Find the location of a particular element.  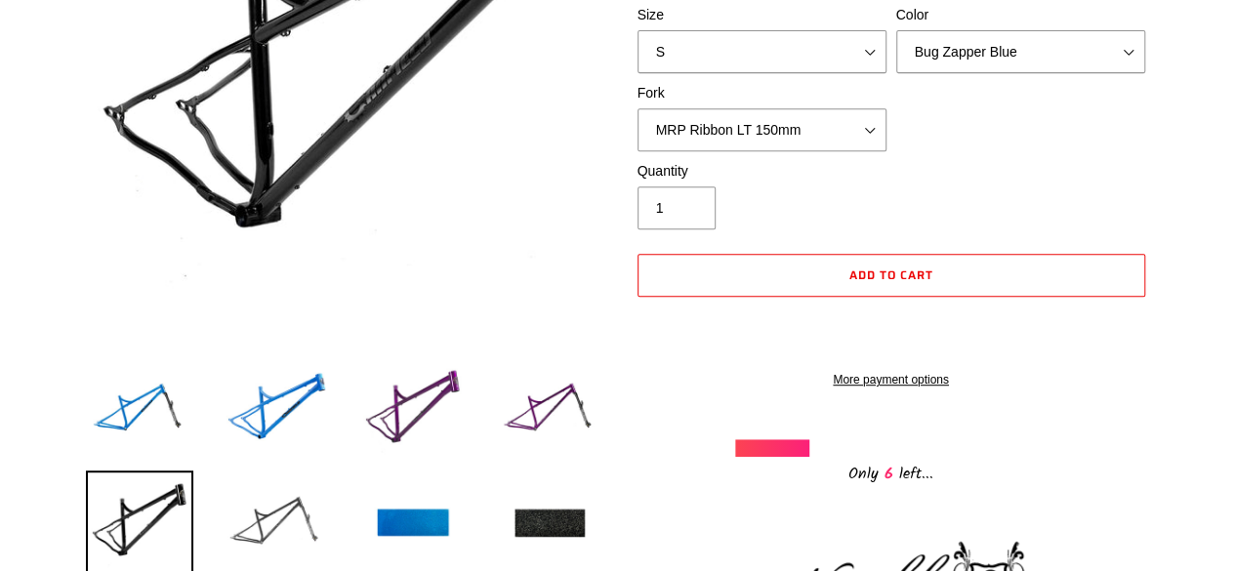

div: Only left... is located at coordinates (891, 472).